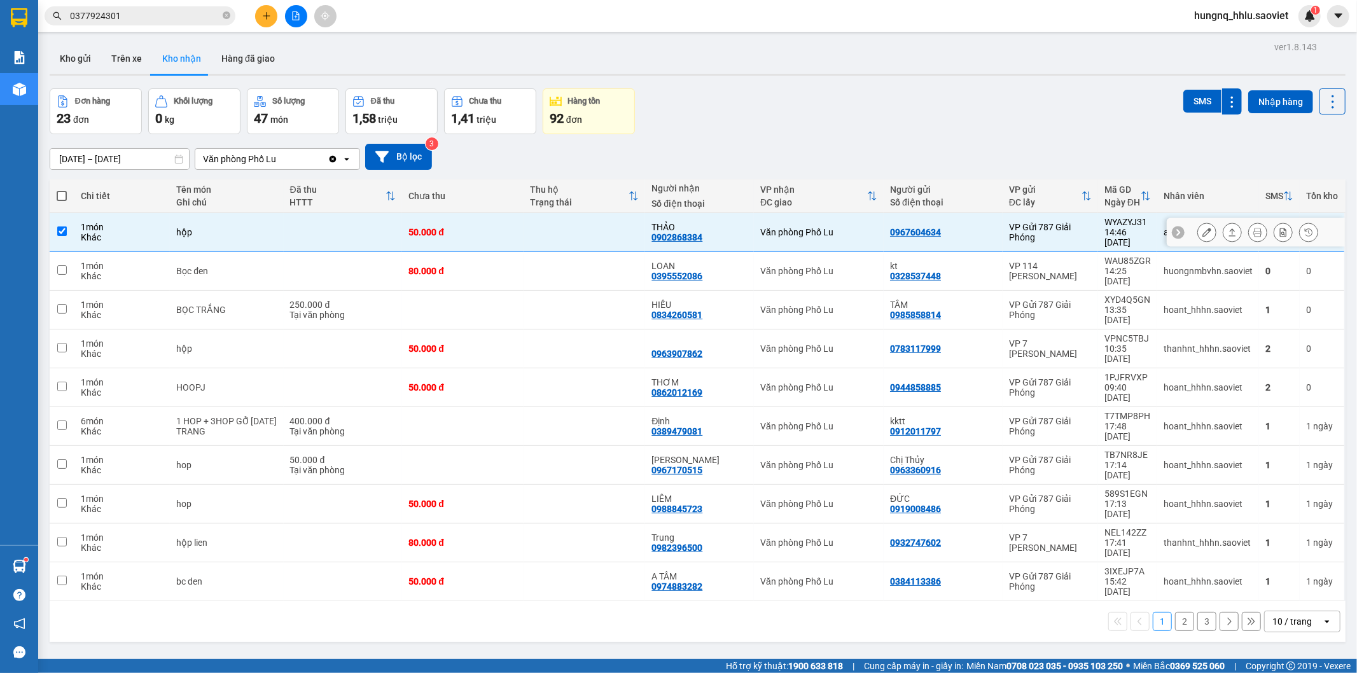 The width and height of the screenshot is (1357, 673). I want to click on button: 2, so click(1184, 622).